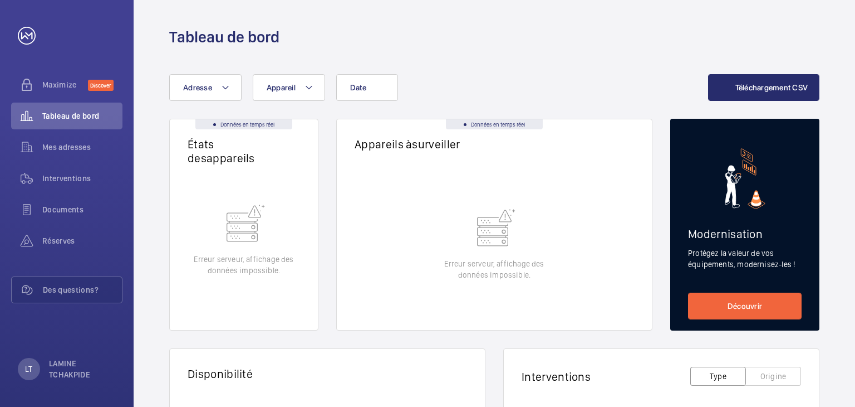  What do you see at coordinates (745, 178) in the screenshot?
I see `img: marketing-card.svg` at bounding box center [745, 178].